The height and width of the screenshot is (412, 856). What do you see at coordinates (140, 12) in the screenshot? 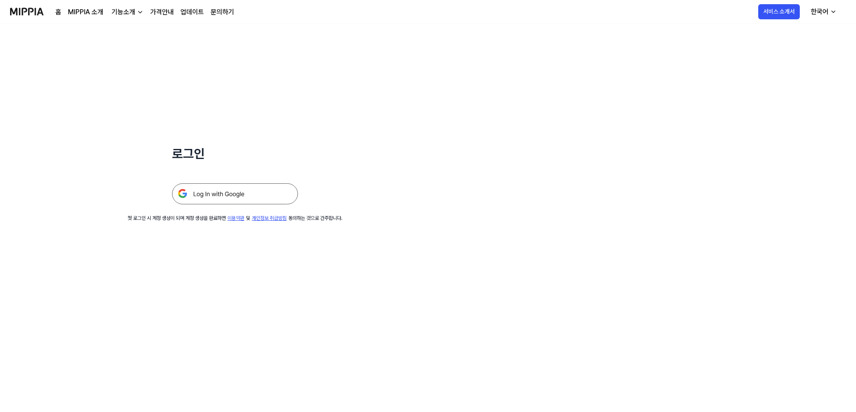
I see `img: down` at bounding box center [140, 12].